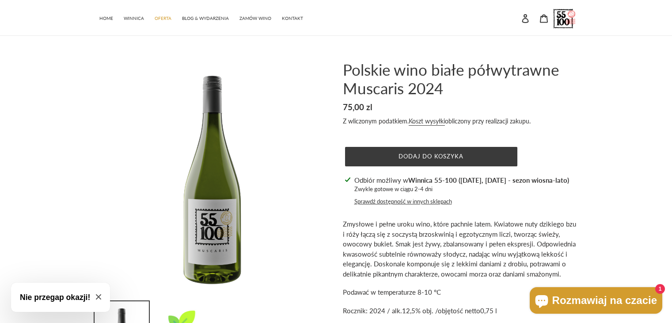  I want to click on a: OFERTA, so click(163, 17).